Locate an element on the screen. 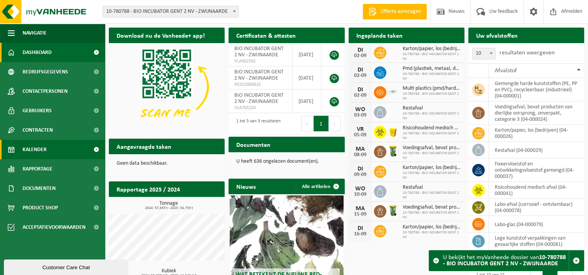 The image size is (588, 275). span: VLA705224 is located at coordinates (260, 108).